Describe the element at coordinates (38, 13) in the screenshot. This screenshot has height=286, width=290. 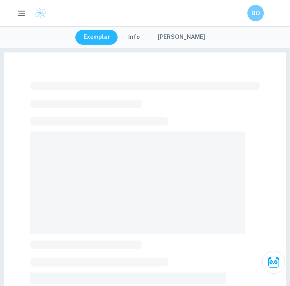
I see `a: Clastify logo` at that location.